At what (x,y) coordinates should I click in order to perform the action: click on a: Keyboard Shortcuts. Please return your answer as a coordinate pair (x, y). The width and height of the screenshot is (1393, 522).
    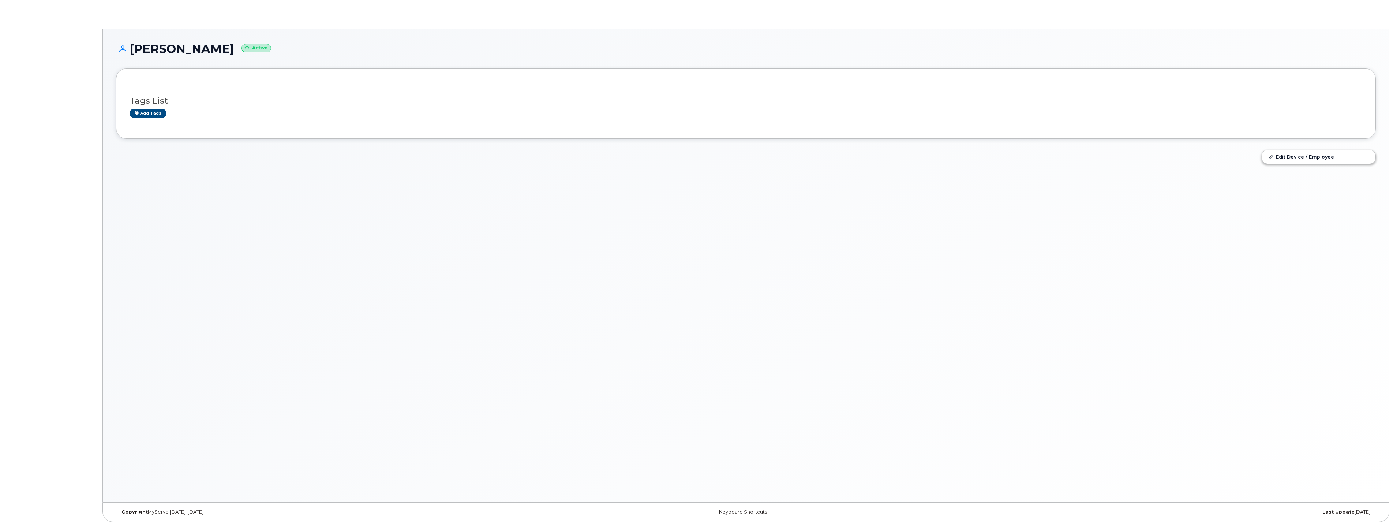
    Looking at the image, I should click on (743, 511).